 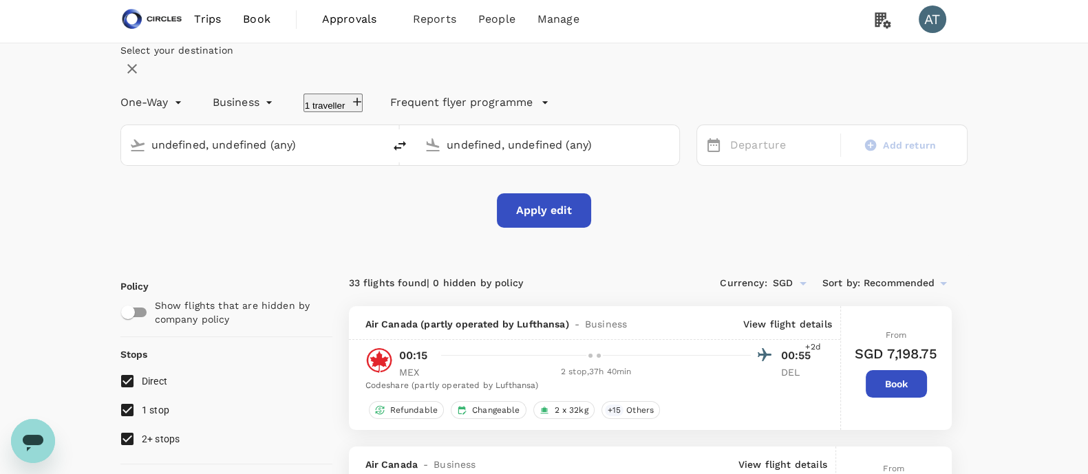 What do you see at coordinates (813, 348) in the screenshot?
I see `span: +2d` at bounding box center [813, 348].